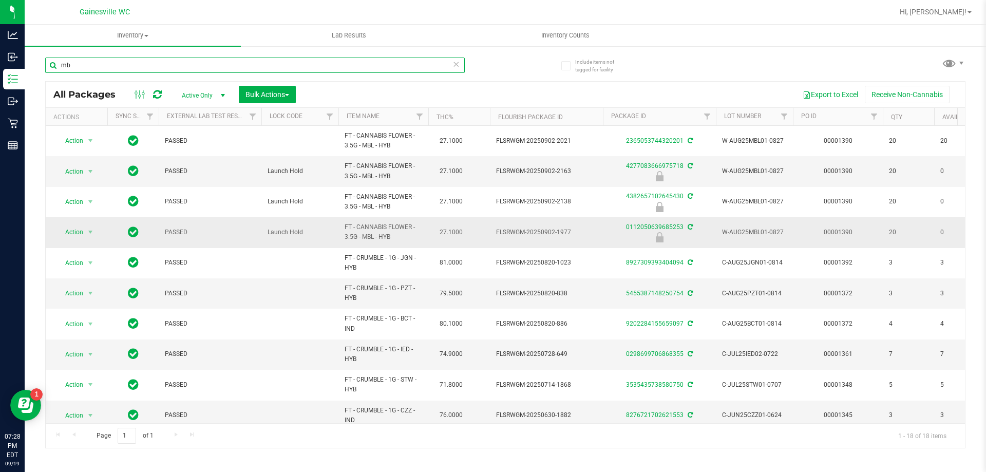 This screenshot has width=986, height=472. Describe the element at coordinates (456, 64) in the screenshot. I see `span: Clear` at that location.